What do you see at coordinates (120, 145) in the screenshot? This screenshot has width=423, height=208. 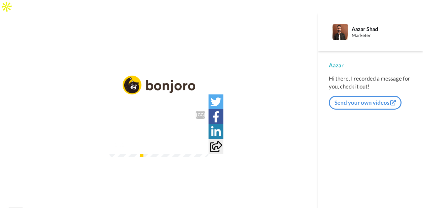 I see `span: 5:32` at bounding box center [120, 145].